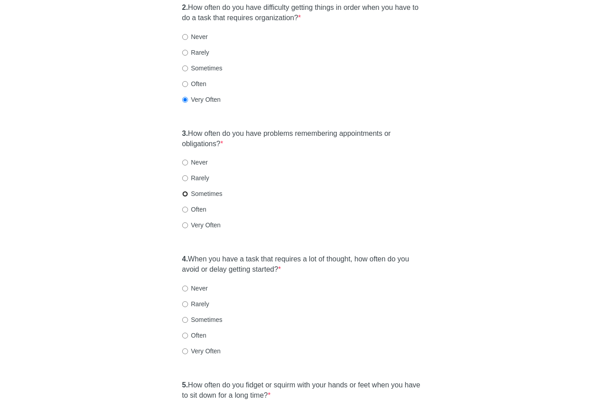 This screenshot has height=408, width=604. What do you see at coordinates (302, 265) in the screenshot?
I see `label: When you have a task that requires a lot of thought, how often do you avoid or delay getting star...` at bounding box center [302, 265].